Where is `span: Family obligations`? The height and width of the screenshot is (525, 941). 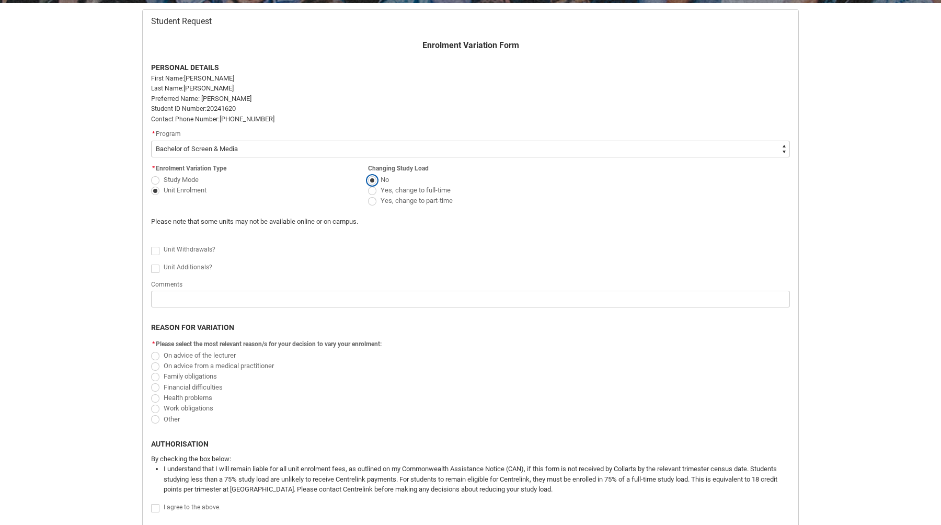 span: Family obligations is located at coordinates (190, 376).